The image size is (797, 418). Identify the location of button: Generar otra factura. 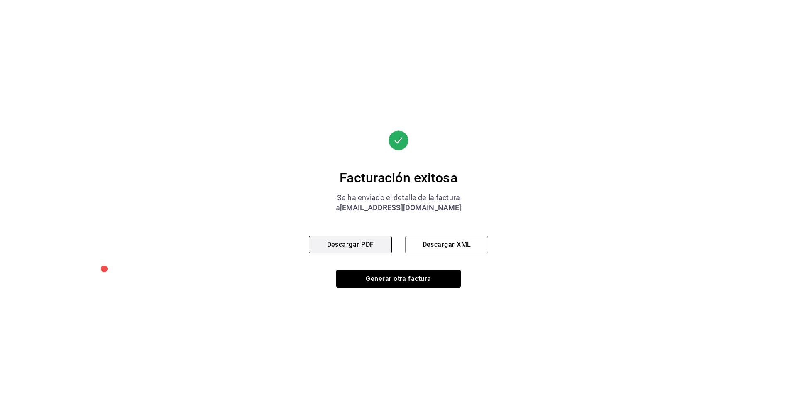
(399, 279).